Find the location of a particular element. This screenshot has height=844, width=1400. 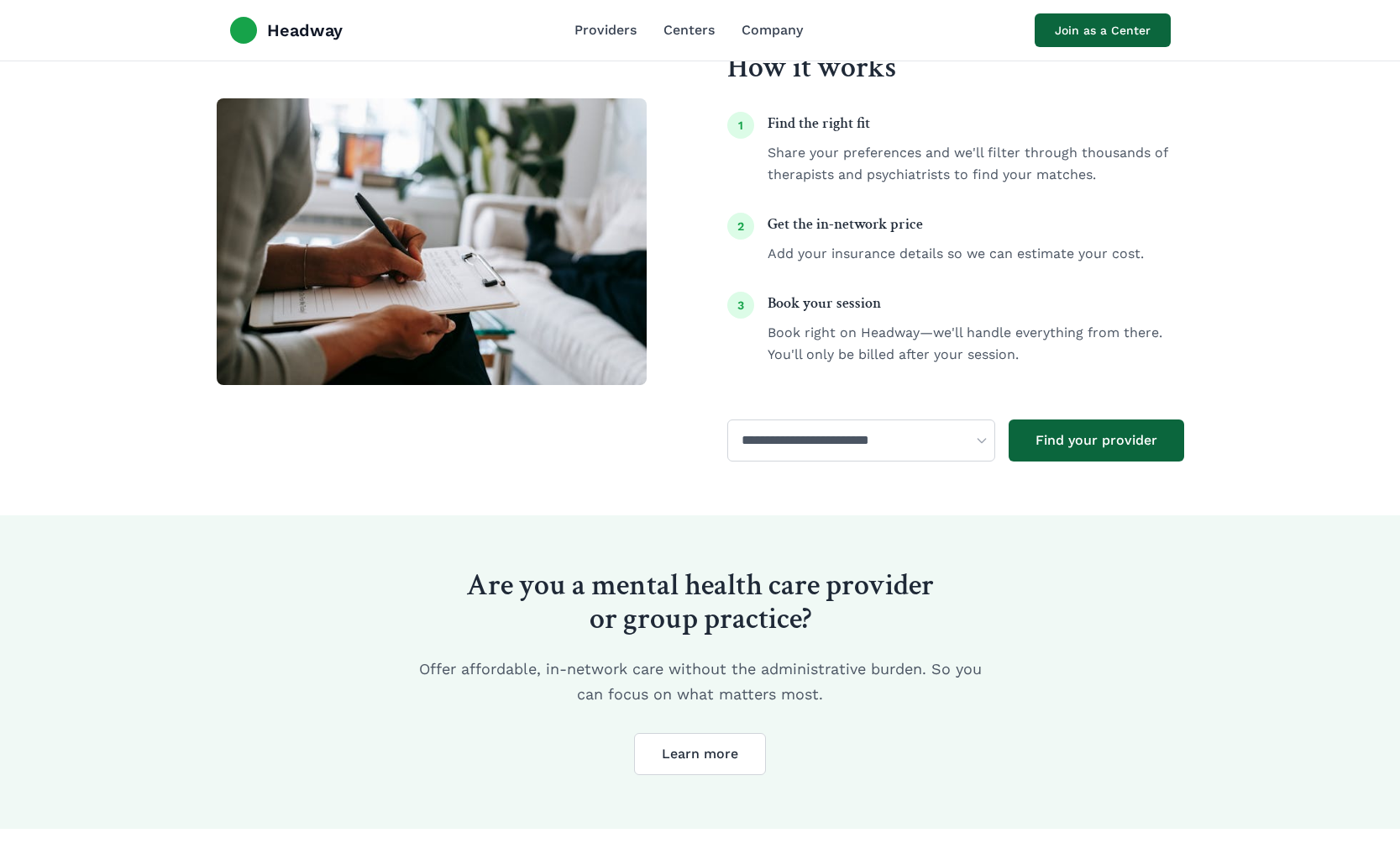

img: Illustration of people in a comfortable therapy setting with plants is located at coordinates (432, 241).